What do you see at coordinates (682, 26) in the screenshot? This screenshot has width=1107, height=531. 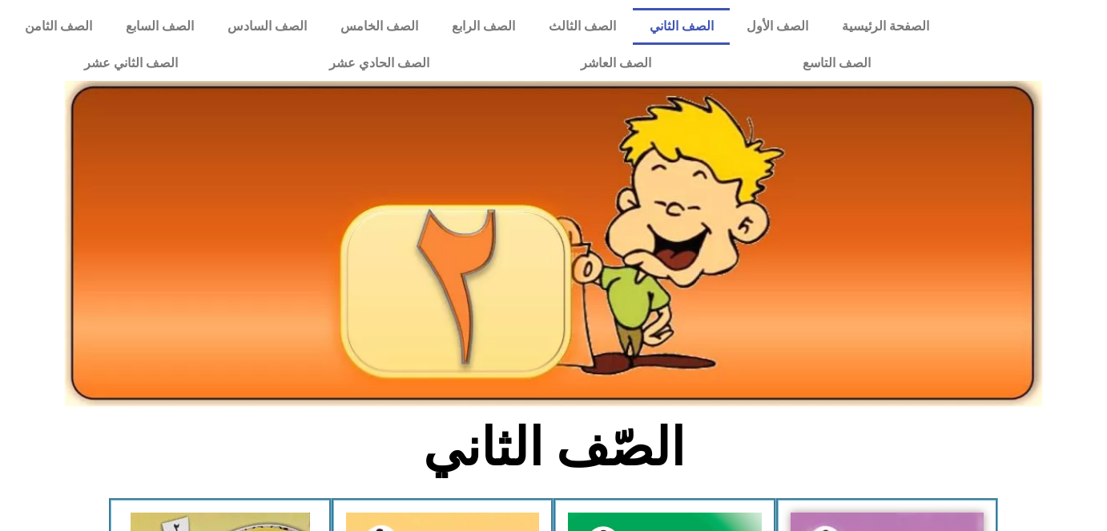 I see `a: الصف الثاني` at bounding box center [682, 26].